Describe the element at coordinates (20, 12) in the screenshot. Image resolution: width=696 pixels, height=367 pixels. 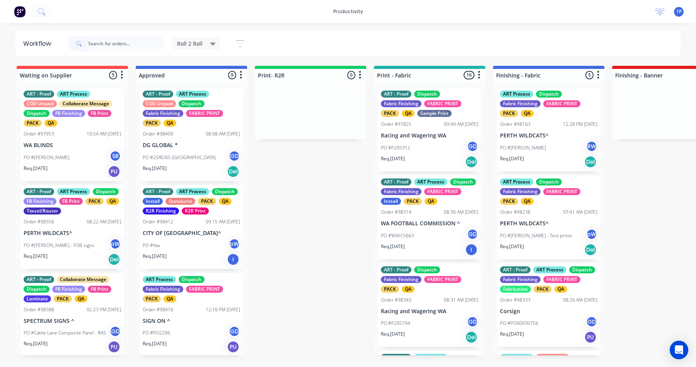
I see `img: Factory` at that location.